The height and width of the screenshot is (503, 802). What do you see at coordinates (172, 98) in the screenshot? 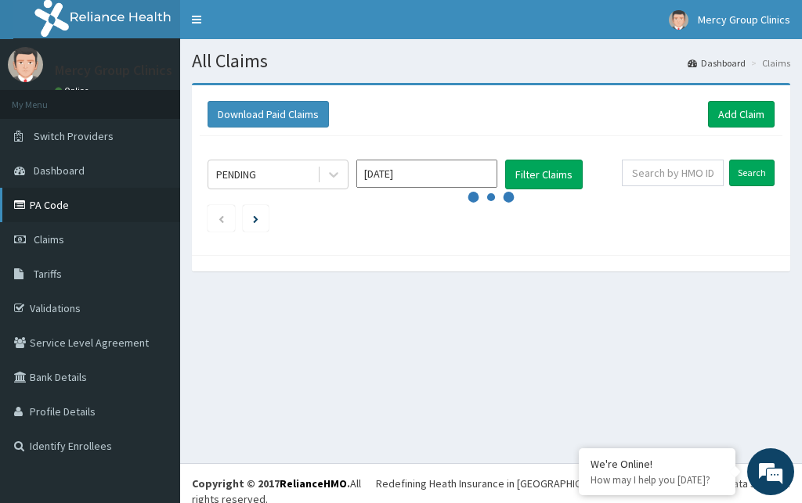
I see `div: Chat with us now` at bounding box center [172, 98].